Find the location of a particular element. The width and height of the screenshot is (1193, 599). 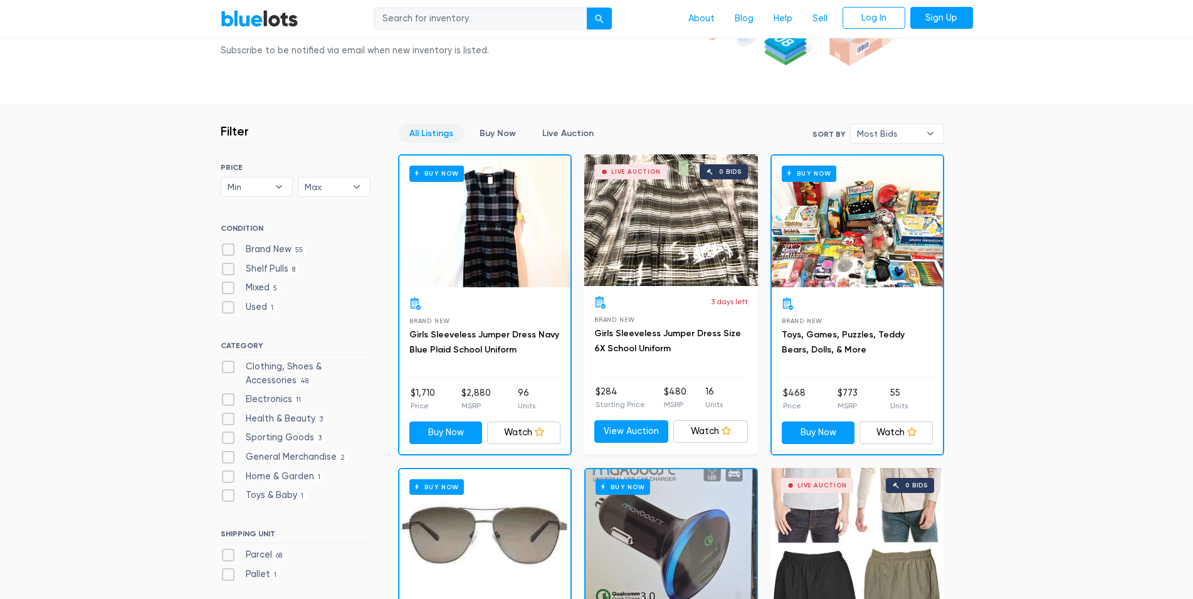

label: Sort By is located at coordinates (829, 134).